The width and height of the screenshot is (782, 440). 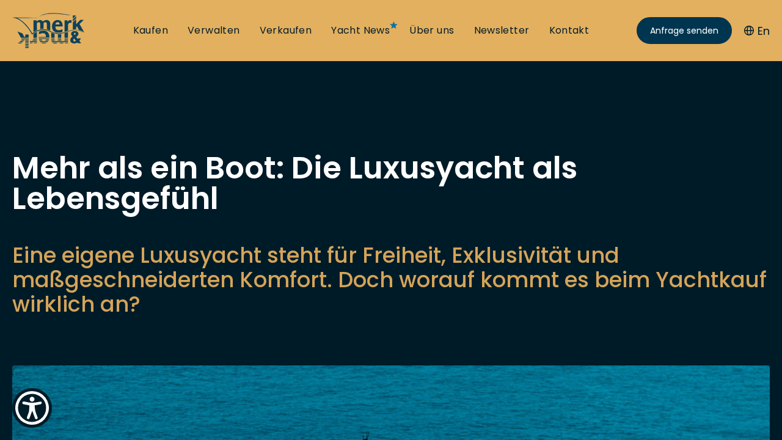 I want to click on a: Kontakt, so click(x=569, y=31).